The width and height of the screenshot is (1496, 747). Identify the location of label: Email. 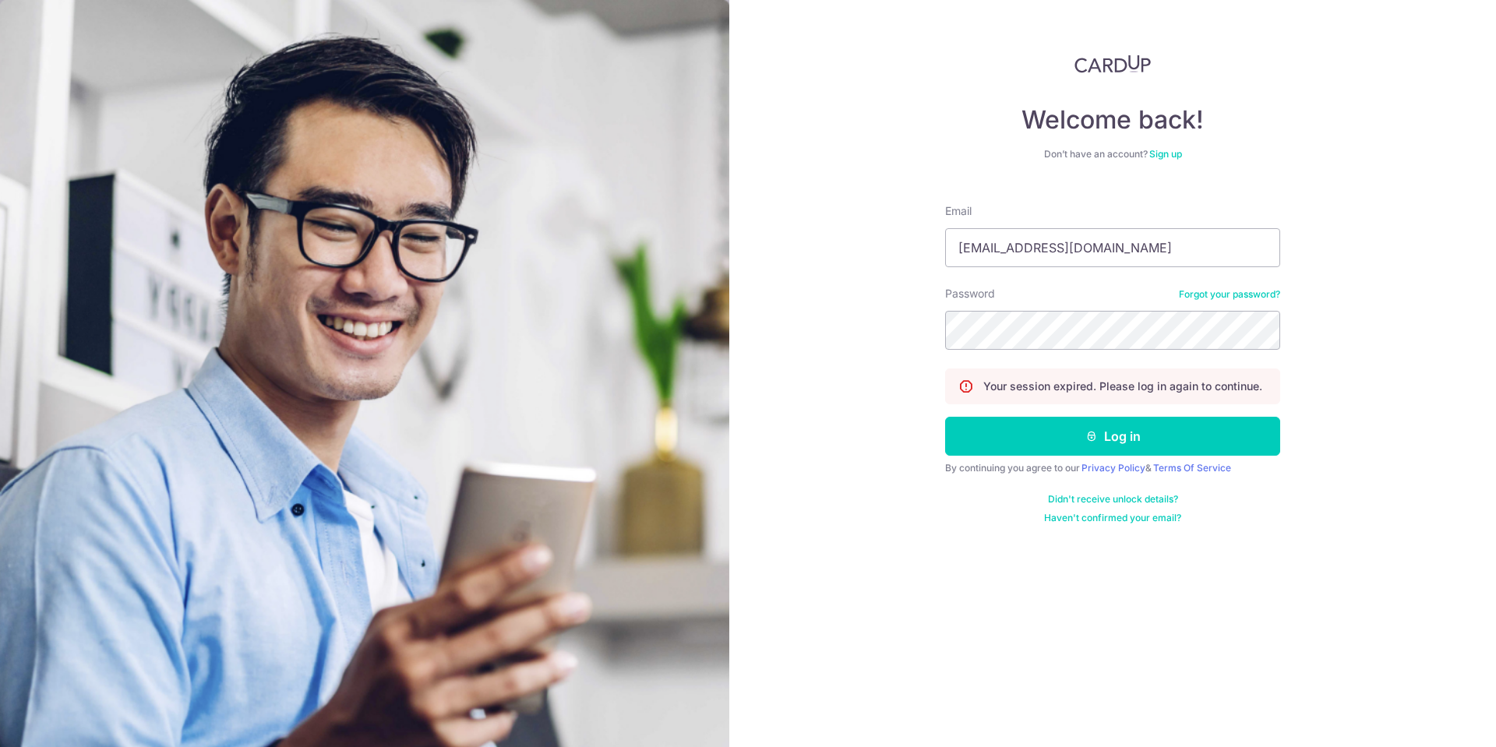
(958, 211).